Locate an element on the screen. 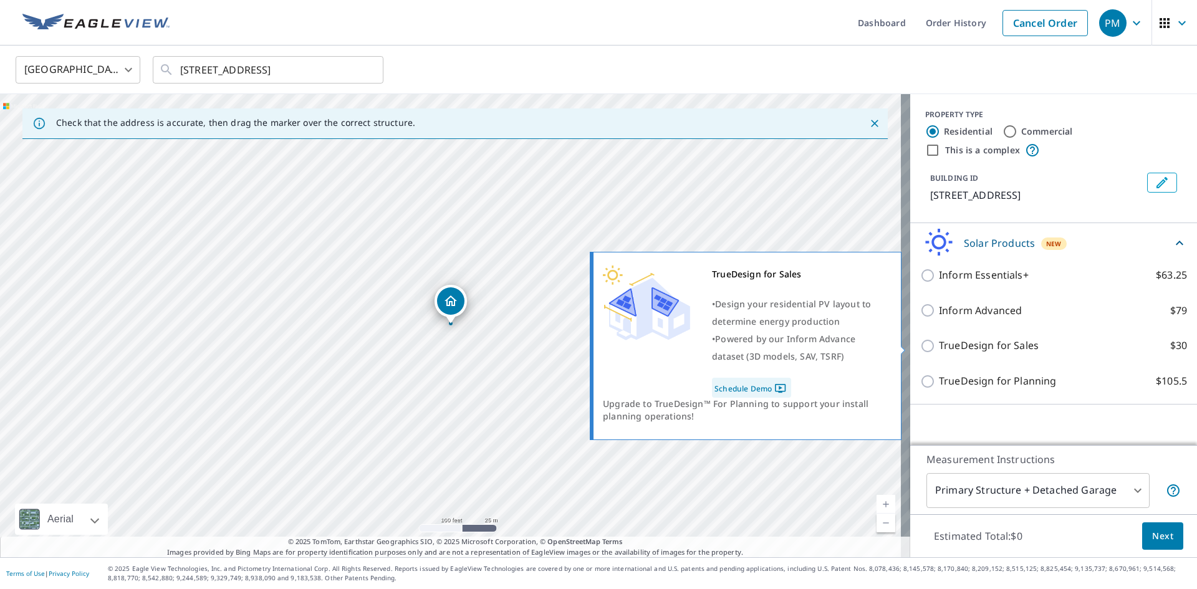 This screenshot has height=589, width=1197. a: OpenStreetMap is located at coordinates (573, 541).